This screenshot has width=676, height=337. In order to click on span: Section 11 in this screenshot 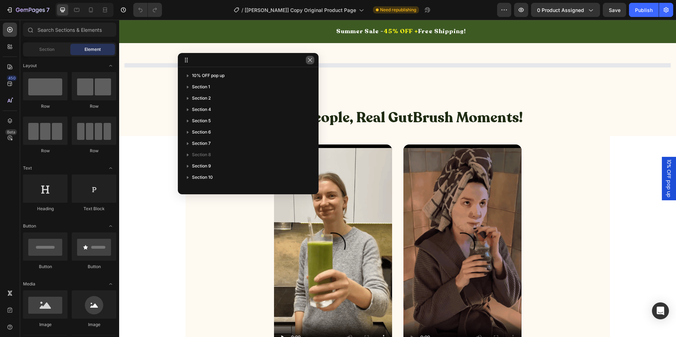, I will do `click(202, 189)`.